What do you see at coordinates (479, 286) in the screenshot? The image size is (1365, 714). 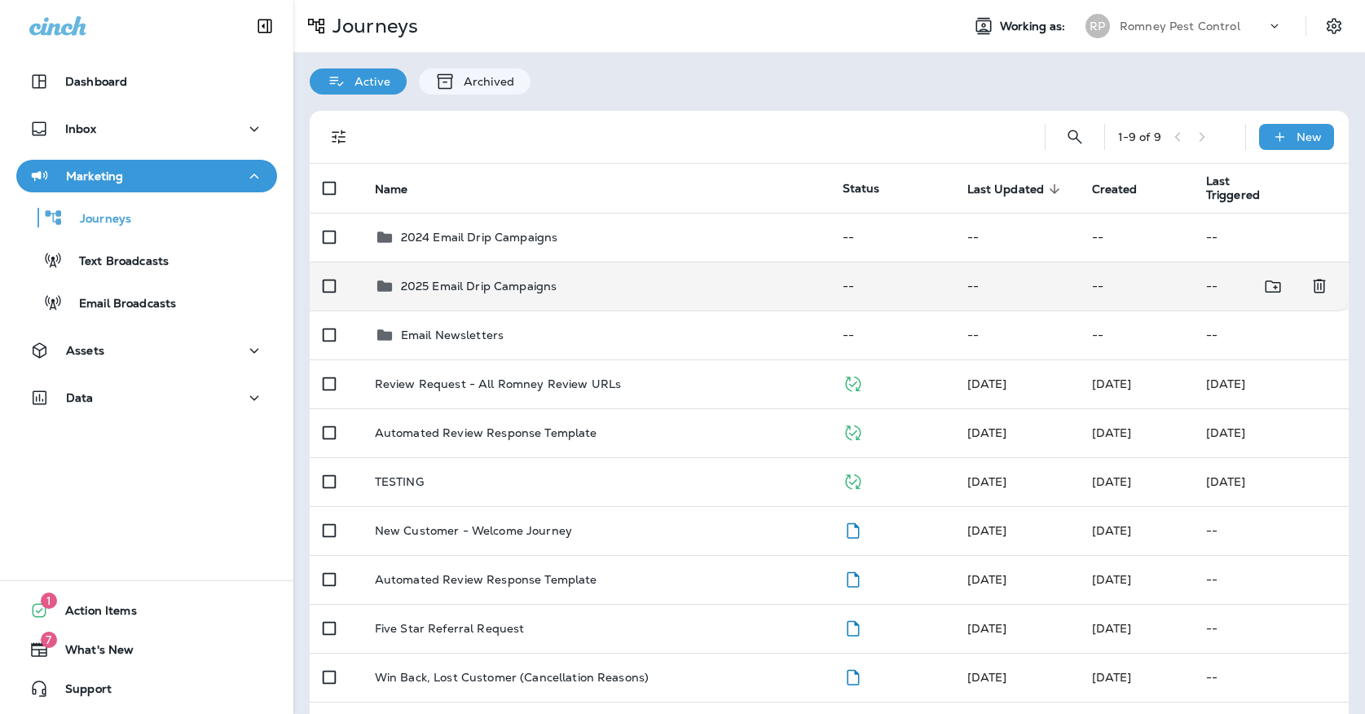 I see `p: 2025 Email Drip Campaigns` at bounding box center [479, 286].